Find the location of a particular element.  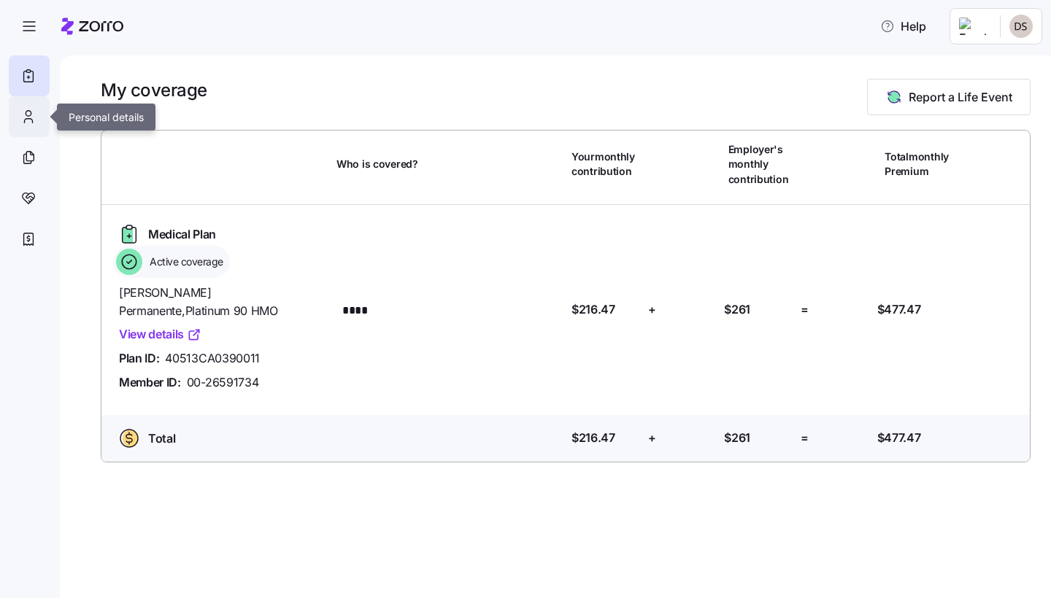

img: 853904106ed946a58270cb93cb8624c8 is located at coordinates (1021, 26).